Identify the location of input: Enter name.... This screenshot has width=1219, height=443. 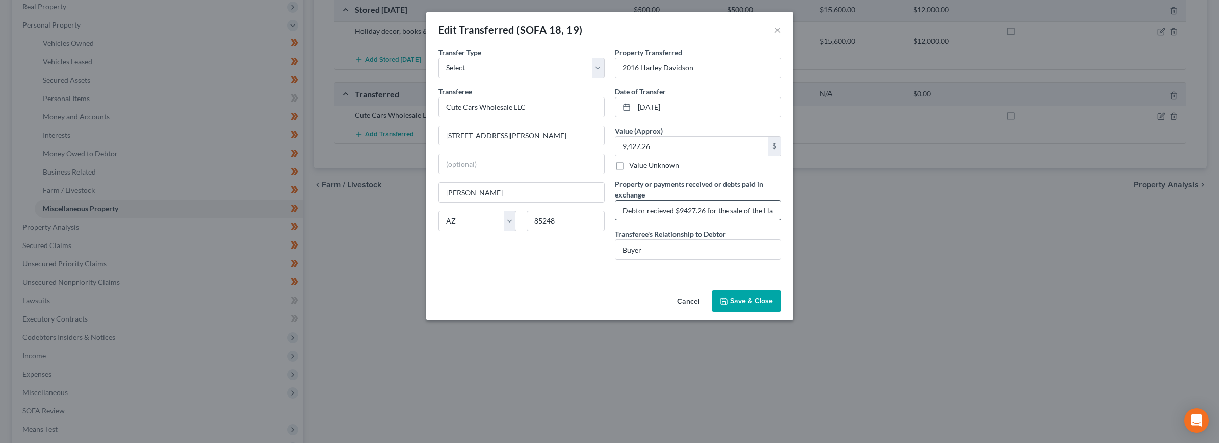
(522, 107).